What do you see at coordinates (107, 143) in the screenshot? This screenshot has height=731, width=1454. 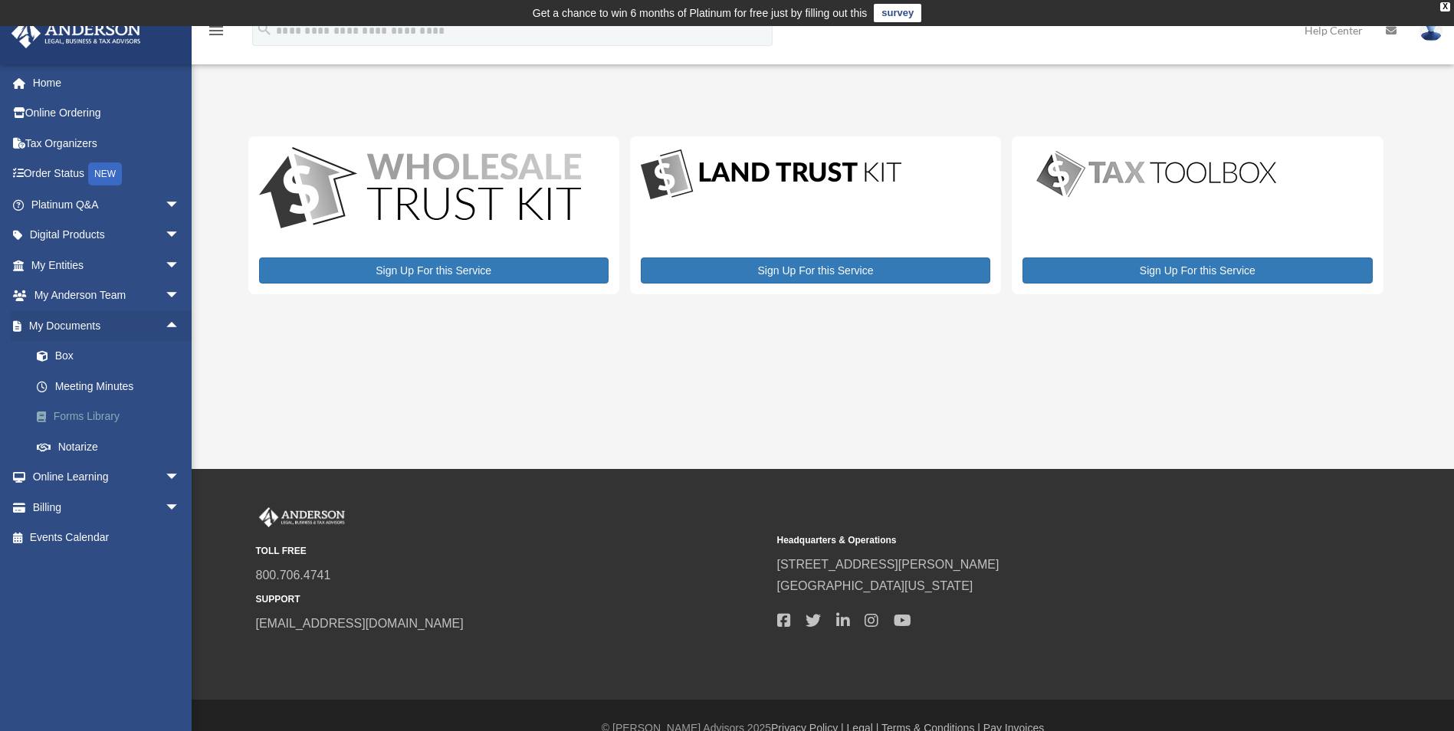 I see `a: Tax Organizers` at bounding box center [107, 143].